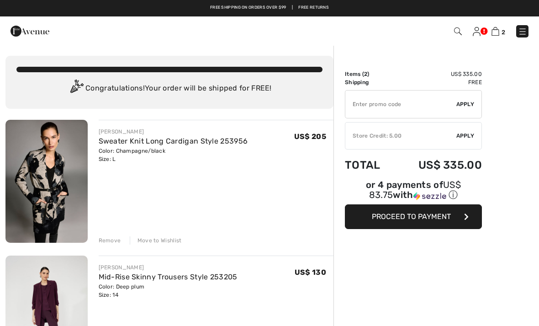 This screenshot has height=326, width=539. I want to click on img: Shopping Bag, so click(496, 31).